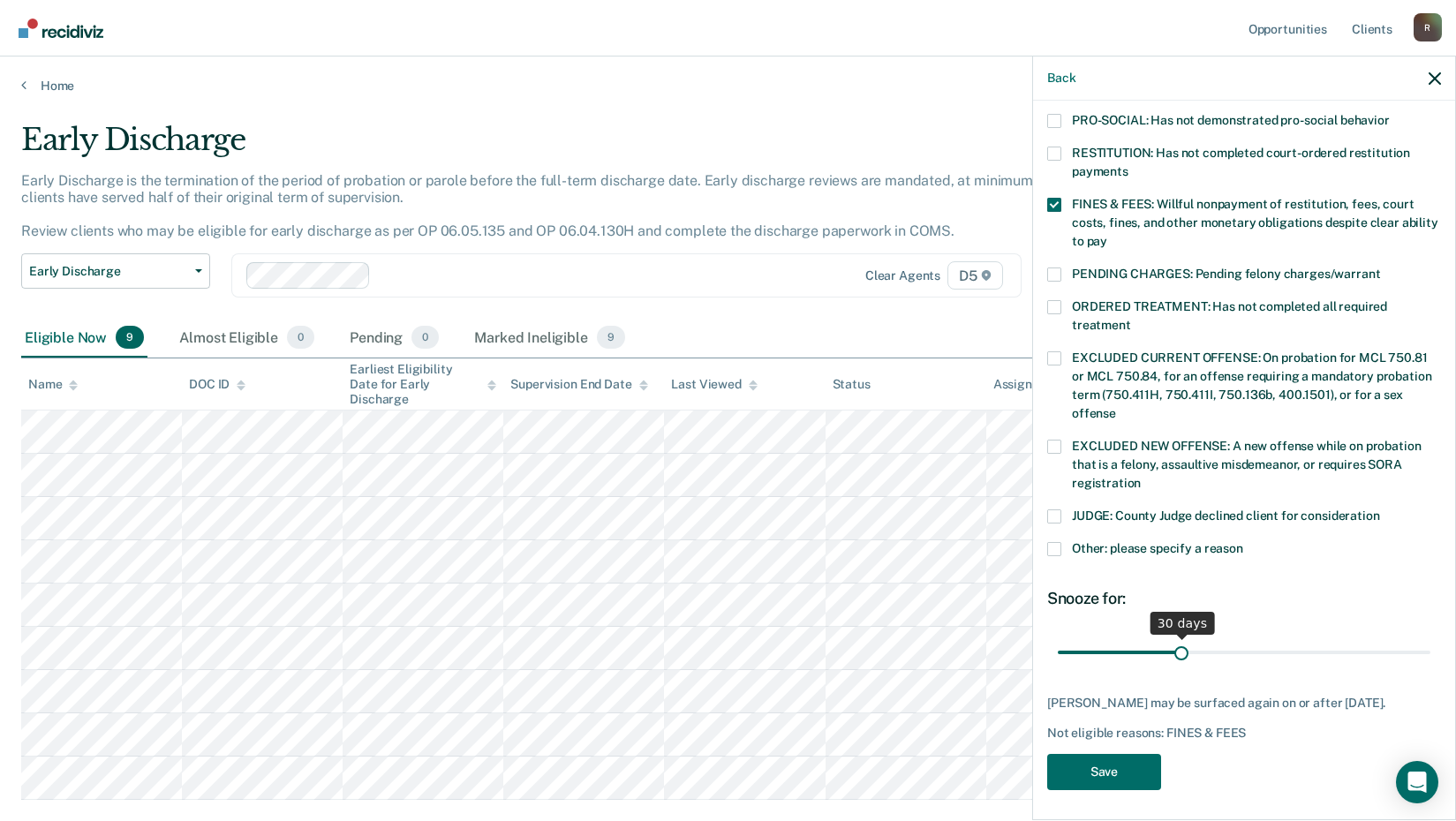 The image size is (1456, 821). Describe the element at coordinates (1428, 27) in the screenshot. I see `div: R` at that location.